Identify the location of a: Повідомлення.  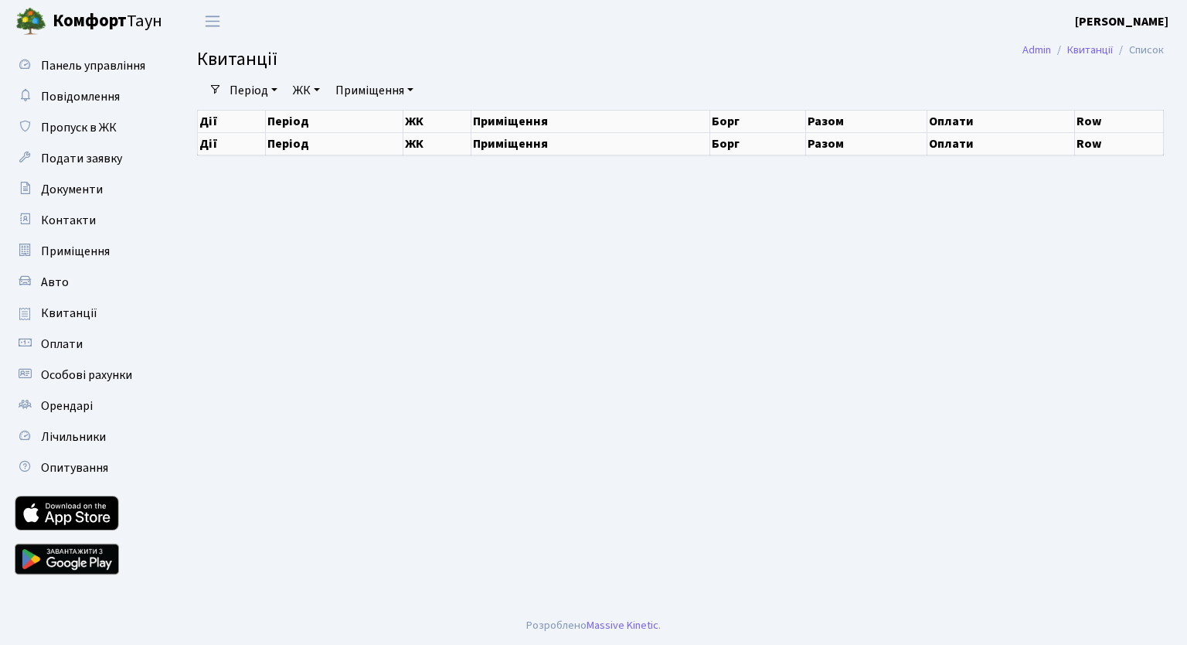
(85, 97).